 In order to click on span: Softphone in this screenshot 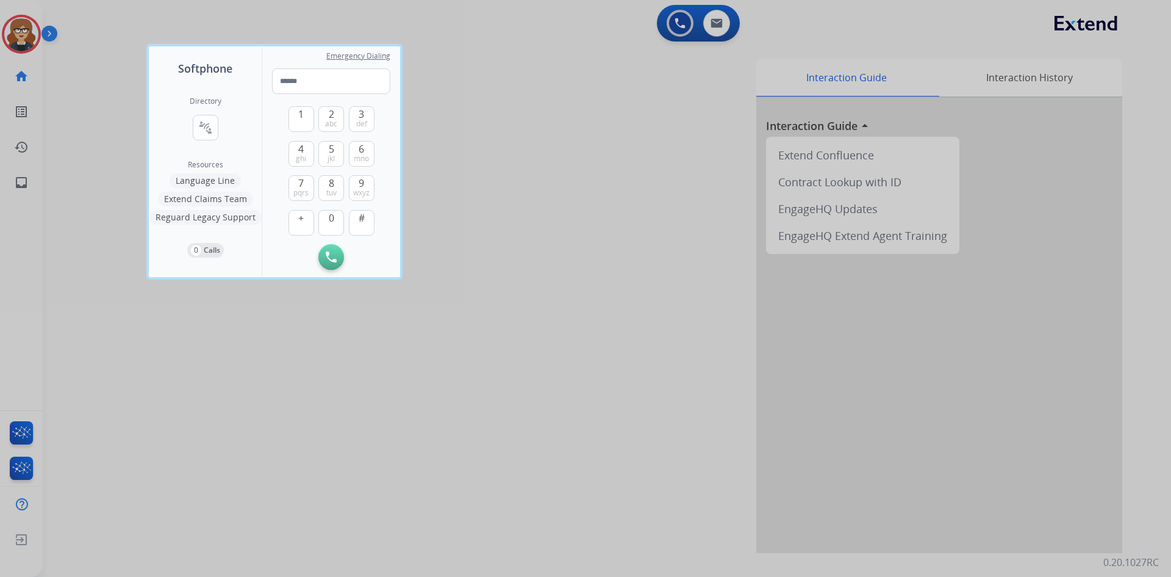, I will do `click(205, 68)`.